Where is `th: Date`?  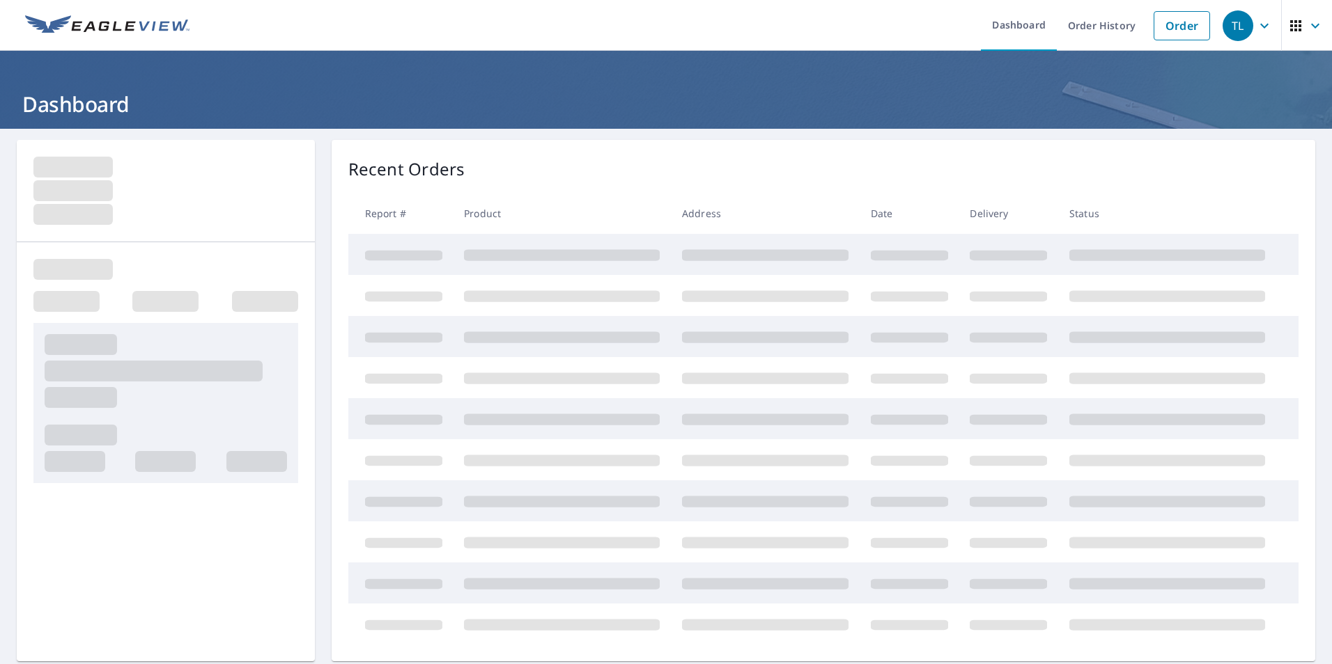 th: Date is located at coordinates (909, 213).